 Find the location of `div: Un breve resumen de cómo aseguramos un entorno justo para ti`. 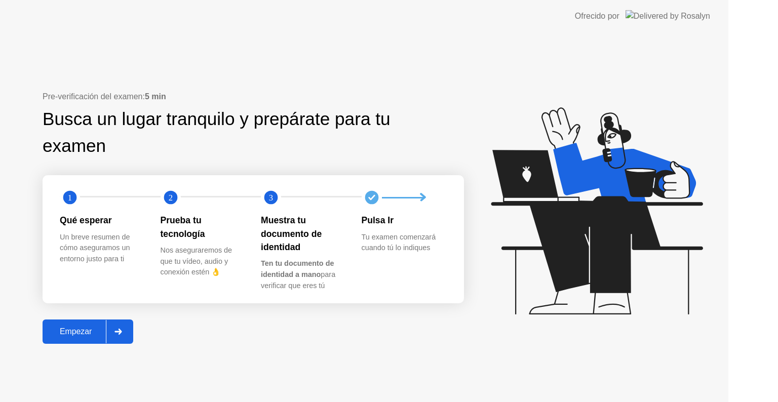

div: Un breve resumen de cómo aseguramos un entorno justo para ti is located at coordinates (102, 248).